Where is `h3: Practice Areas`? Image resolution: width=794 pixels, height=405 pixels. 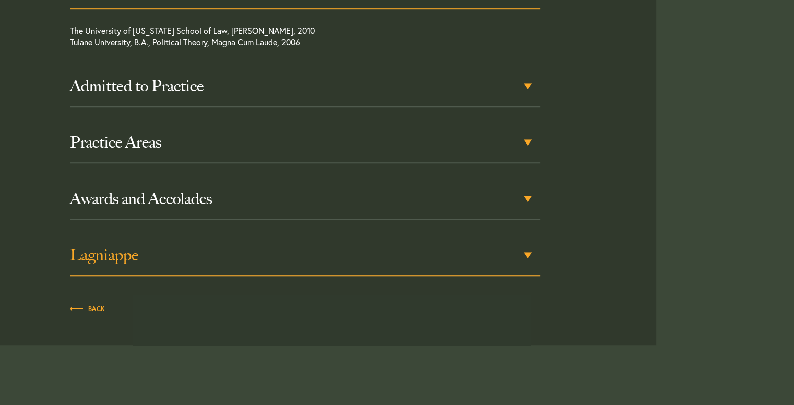 h3: Practice Areas is located at coordinates (305, 143).